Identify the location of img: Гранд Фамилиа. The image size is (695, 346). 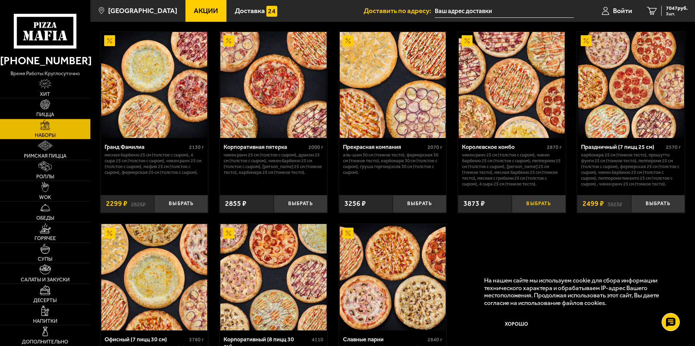
(154, 85).